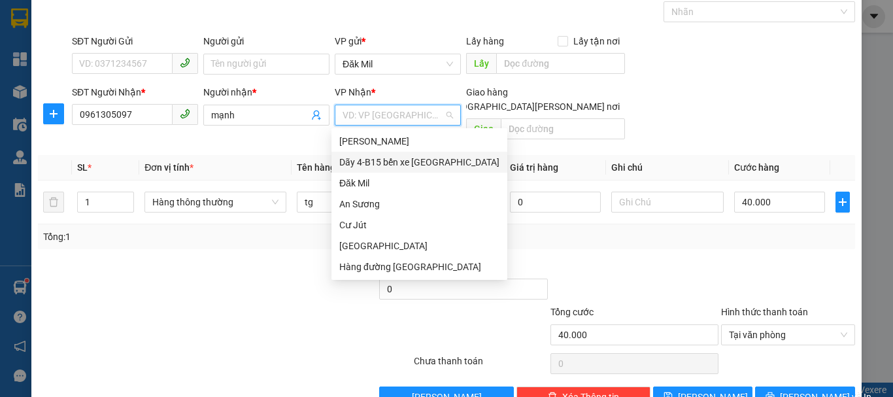 The height and width of the screenshot is (397, 893). What do you see at coordinates (135, 92) in the screenshot?
I see `div: SĐT Người Nhận` at bounding box center [135, 92].